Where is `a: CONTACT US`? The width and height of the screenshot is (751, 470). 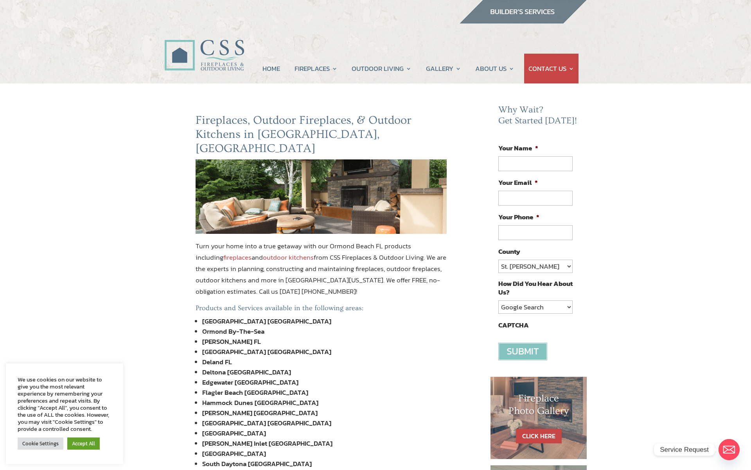 a: CONTACT US is located at coordinates (551, 68).